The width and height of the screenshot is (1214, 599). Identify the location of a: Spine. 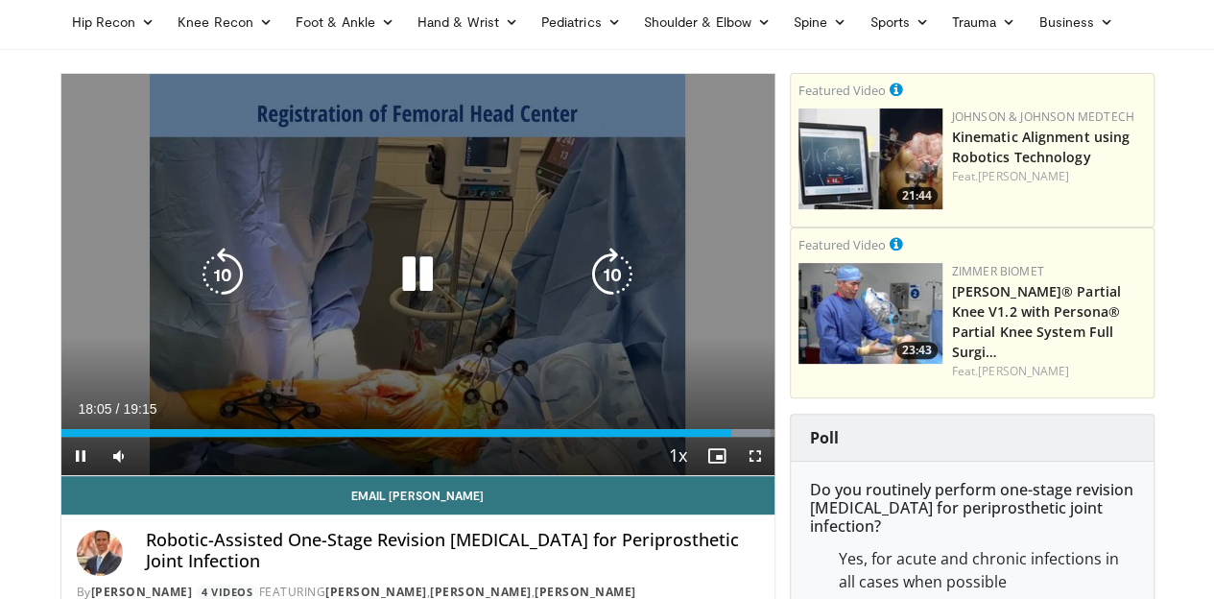
(820, 22).